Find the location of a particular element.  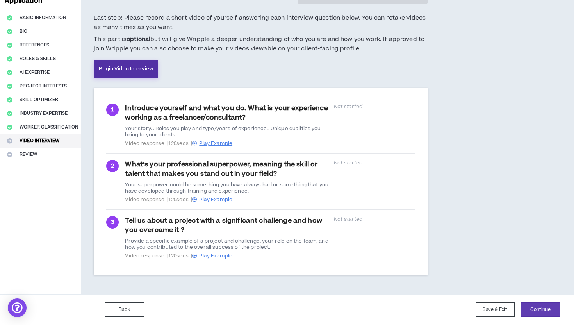

span: 3 is located at coordinates (112, 222).